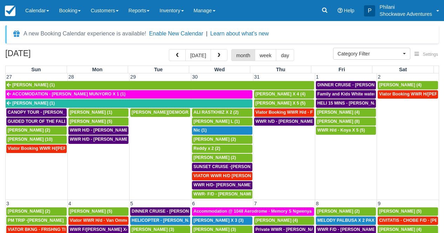 The image size is (444, 233). Describe the element at coordinates (8, 204) in the screenshot. I see `span: 3` at that location.